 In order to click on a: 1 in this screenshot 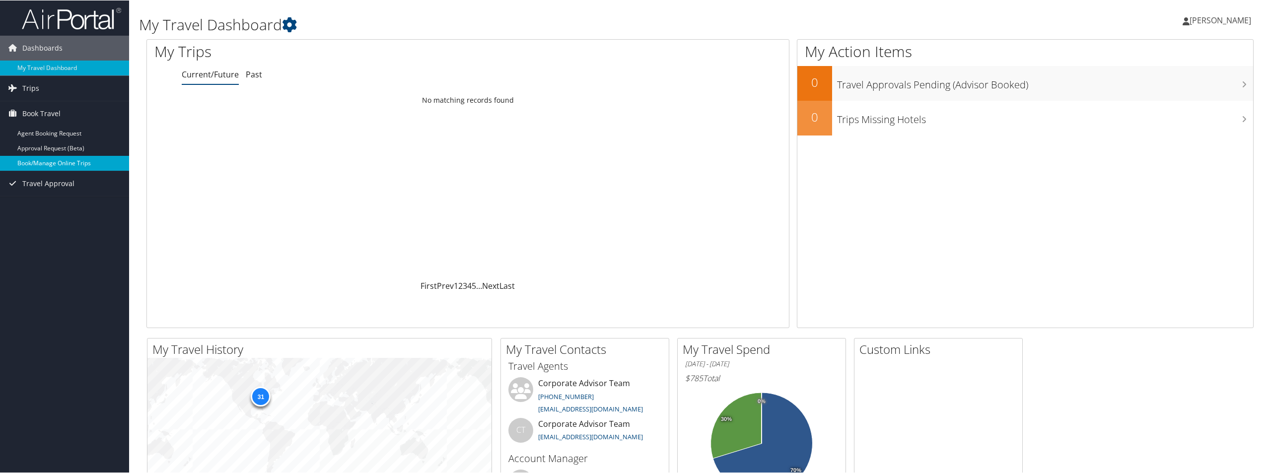, I will do `click(456, 285)`.